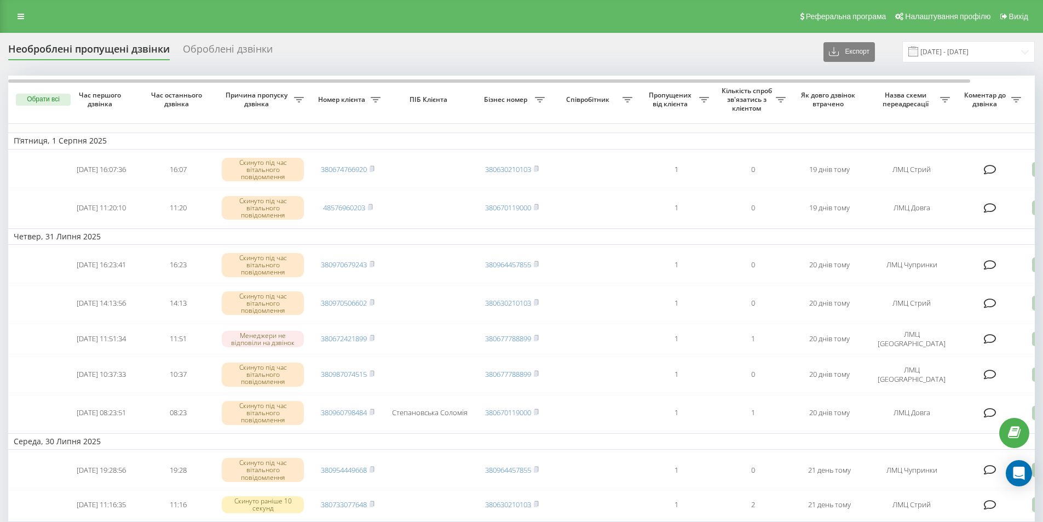  I want to click on span: Співробітник, so click(589, 100).